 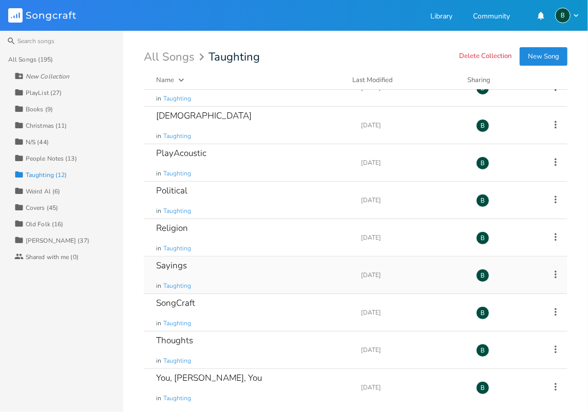 What do you see at coordinates (39, 109) in the screenshot?
I see `div: Books (9)` at bounding box center [39, 109].